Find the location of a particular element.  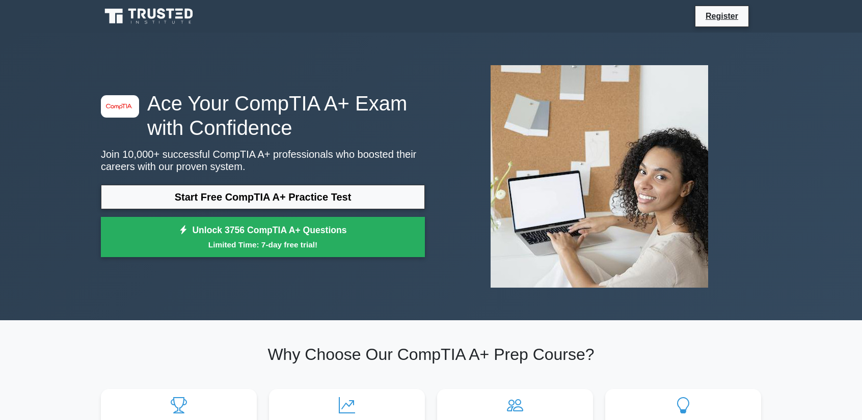

a: Start Free CompTIA A+ Practice Test is located at coordinates (263, 197).